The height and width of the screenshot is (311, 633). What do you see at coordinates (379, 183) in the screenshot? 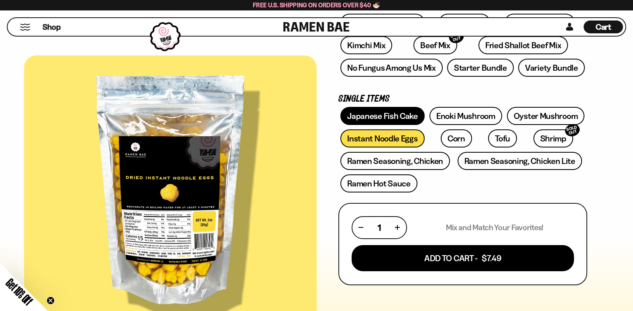
I see `a: Ramen Hot Sauce` at bounding box center [379, 183].